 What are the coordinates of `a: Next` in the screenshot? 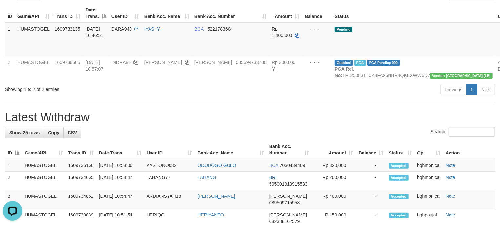 It's located at (486, 89).